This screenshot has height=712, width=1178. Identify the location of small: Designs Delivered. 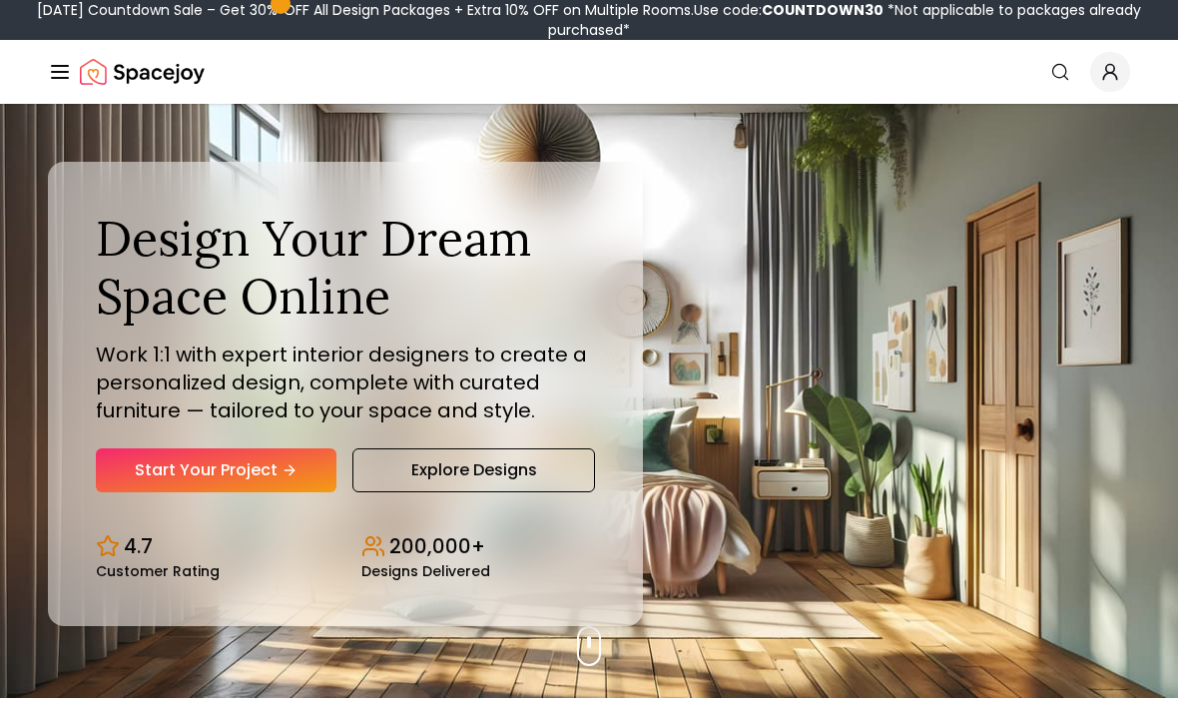
(425, 571).